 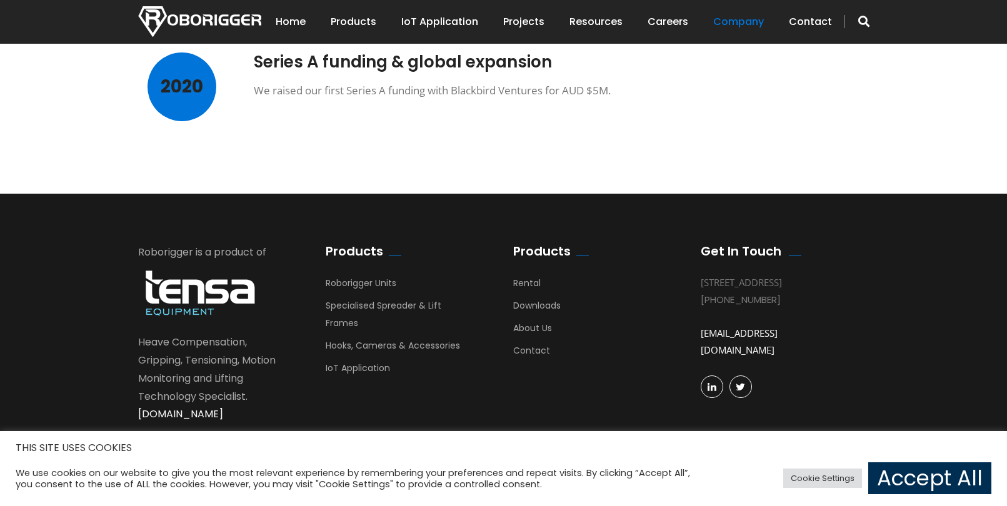 I want to click on a: Accept All, so click(x=930, y=478).